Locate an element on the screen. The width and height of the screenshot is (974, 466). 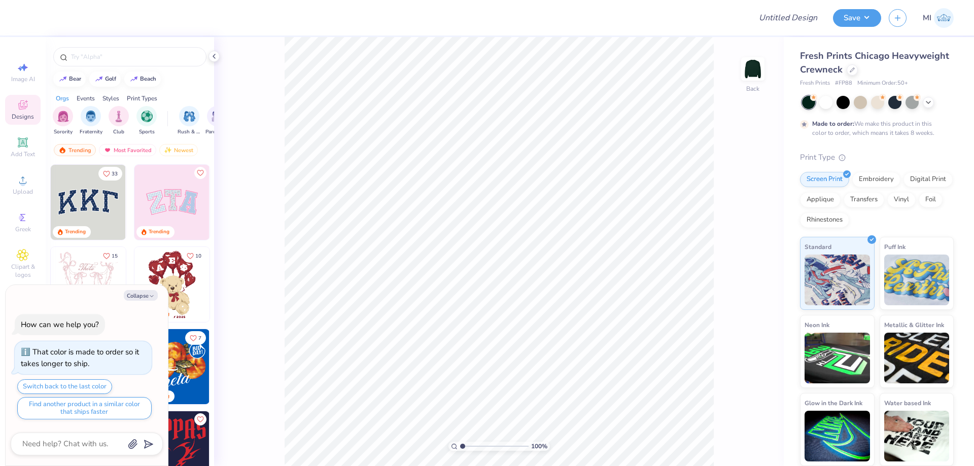
img: Newest.gif is located at coordinates (168, 150).